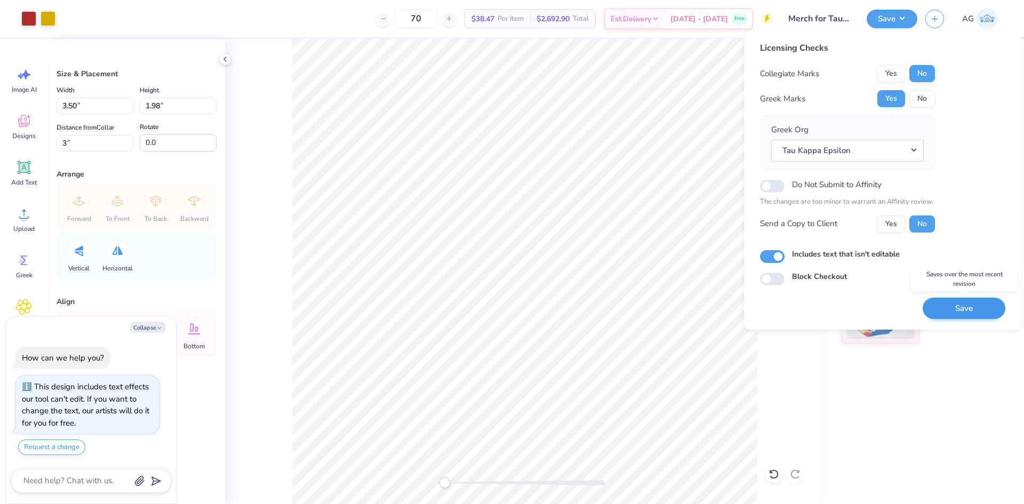 The width and height of the screenshot is (1024, 504). I want to click on label: Block Checkout, so click(819, 276).